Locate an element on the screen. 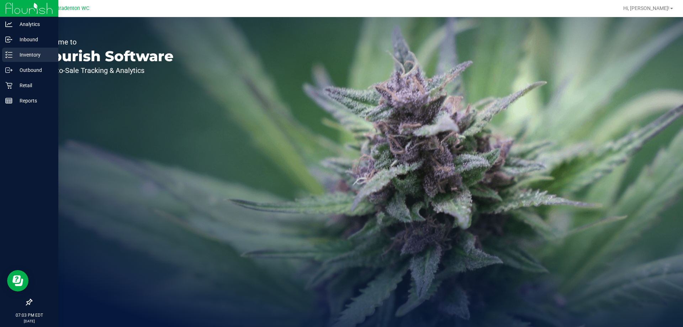 Image resolution: width=683 pixels, height=327 pixels. p: Inventory is located at coordinates (34, 55).